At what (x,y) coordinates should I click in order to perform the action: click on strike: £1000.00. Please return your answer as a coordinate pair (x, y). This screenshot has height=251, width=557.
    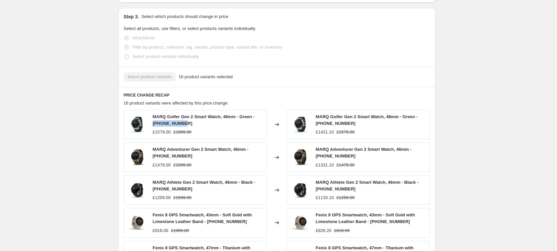
    Looking at the image, I should click on (180, 231).